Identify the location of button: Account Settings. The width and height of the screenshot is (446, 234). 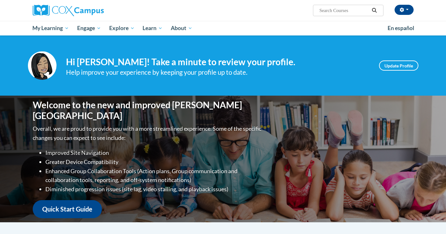
(404, 10).